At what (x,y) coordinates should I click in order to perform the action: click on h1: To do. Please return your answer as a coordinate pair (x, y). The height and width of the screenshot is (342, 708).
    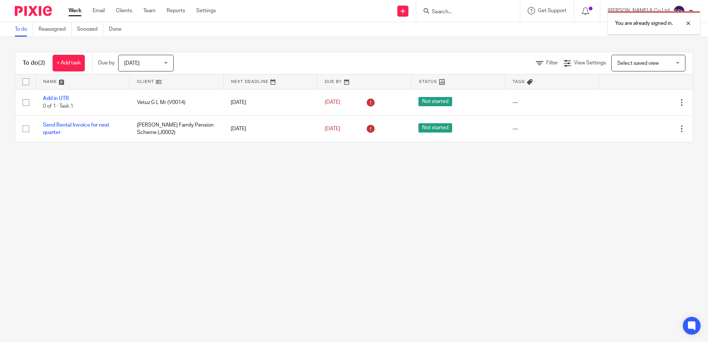
    Looking at the image, I should click on (34, 63).